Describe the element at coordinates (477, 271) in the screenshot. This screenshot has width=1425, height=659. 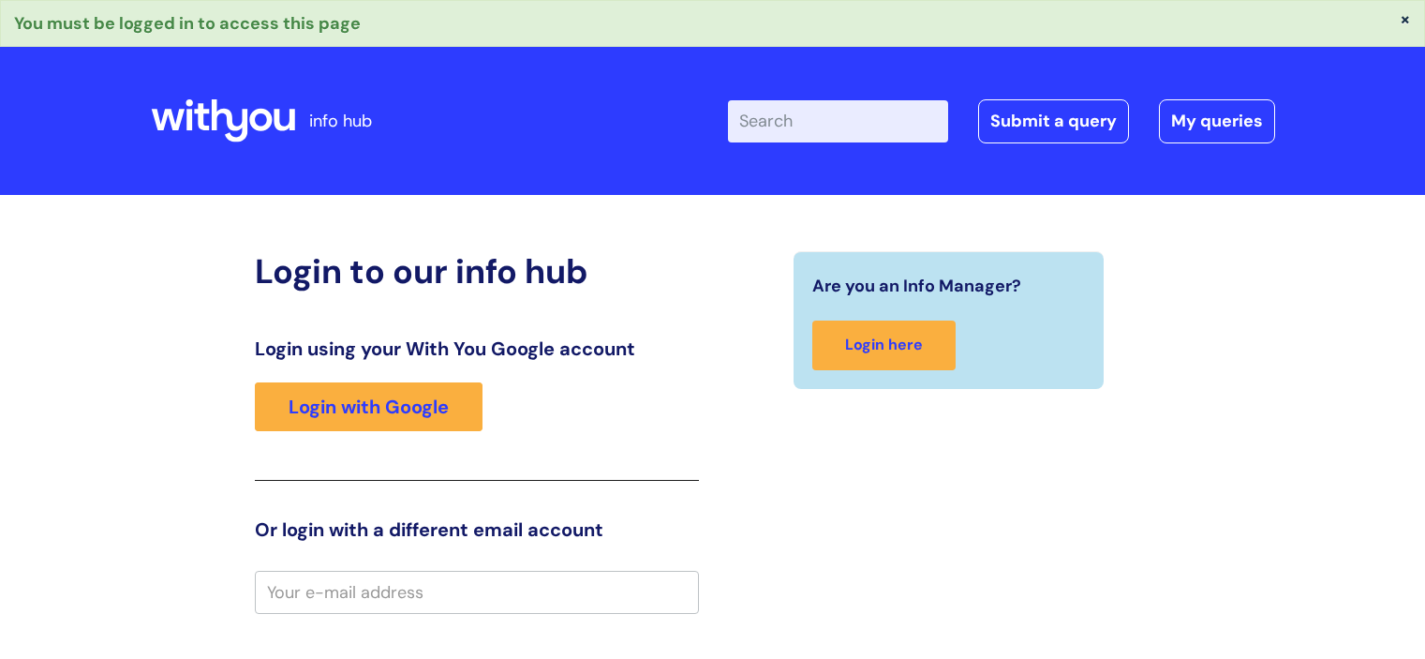
I see `h2: Login to our info hub` at that location.